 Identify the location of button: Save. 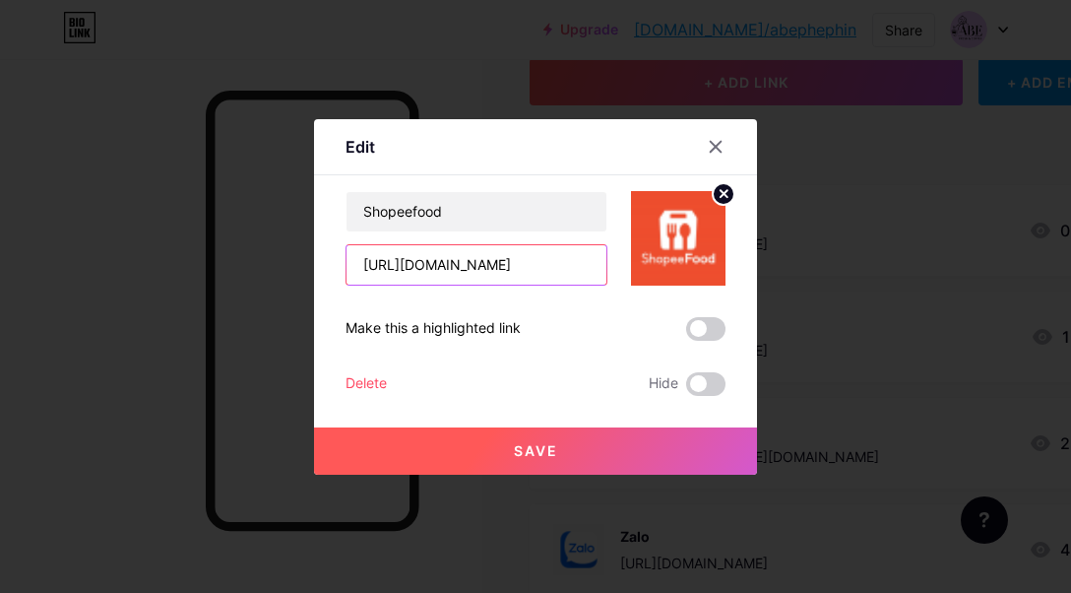
(536, 451).